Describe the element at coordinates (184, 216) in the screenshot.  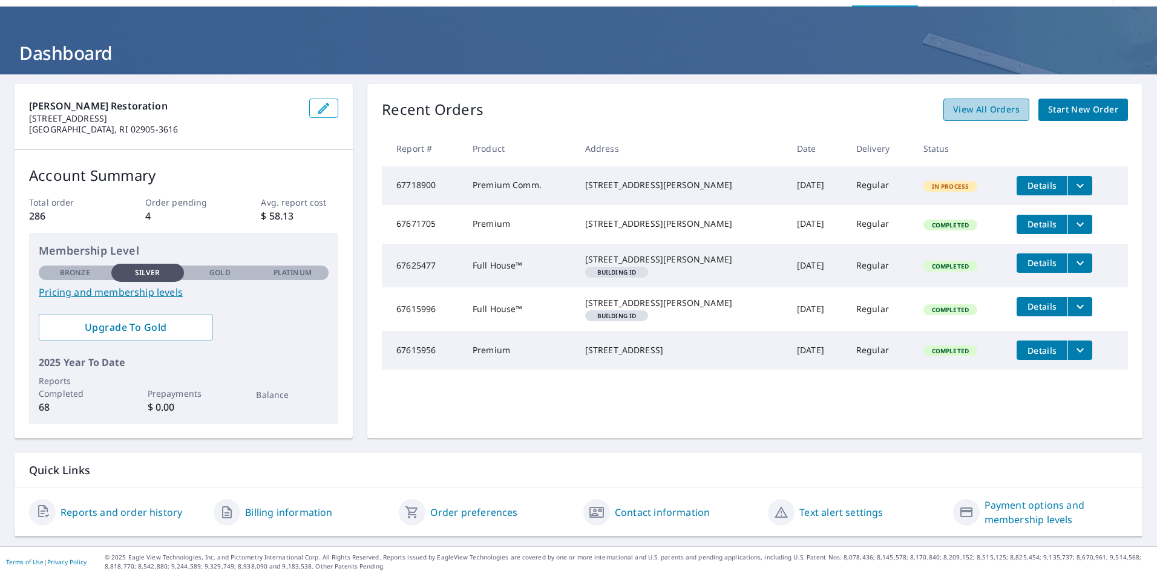
I see `p: 4` at that location.